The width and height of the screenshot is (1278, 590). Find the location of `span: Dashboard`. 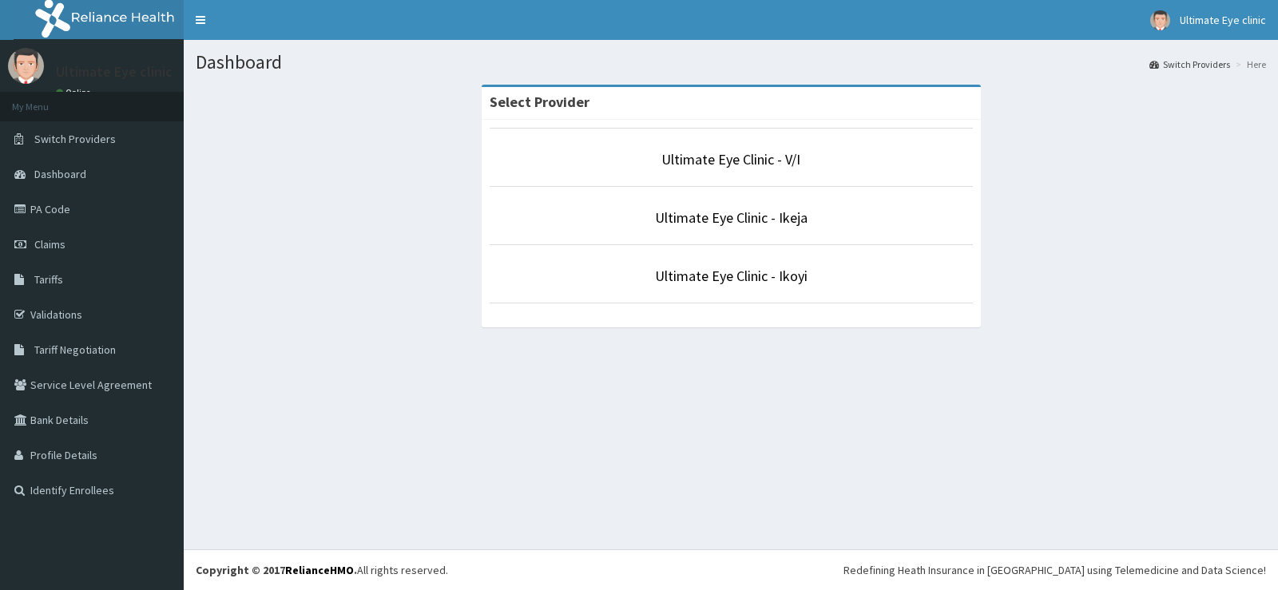

span: Dashboard is located at coordinates (60, 174).